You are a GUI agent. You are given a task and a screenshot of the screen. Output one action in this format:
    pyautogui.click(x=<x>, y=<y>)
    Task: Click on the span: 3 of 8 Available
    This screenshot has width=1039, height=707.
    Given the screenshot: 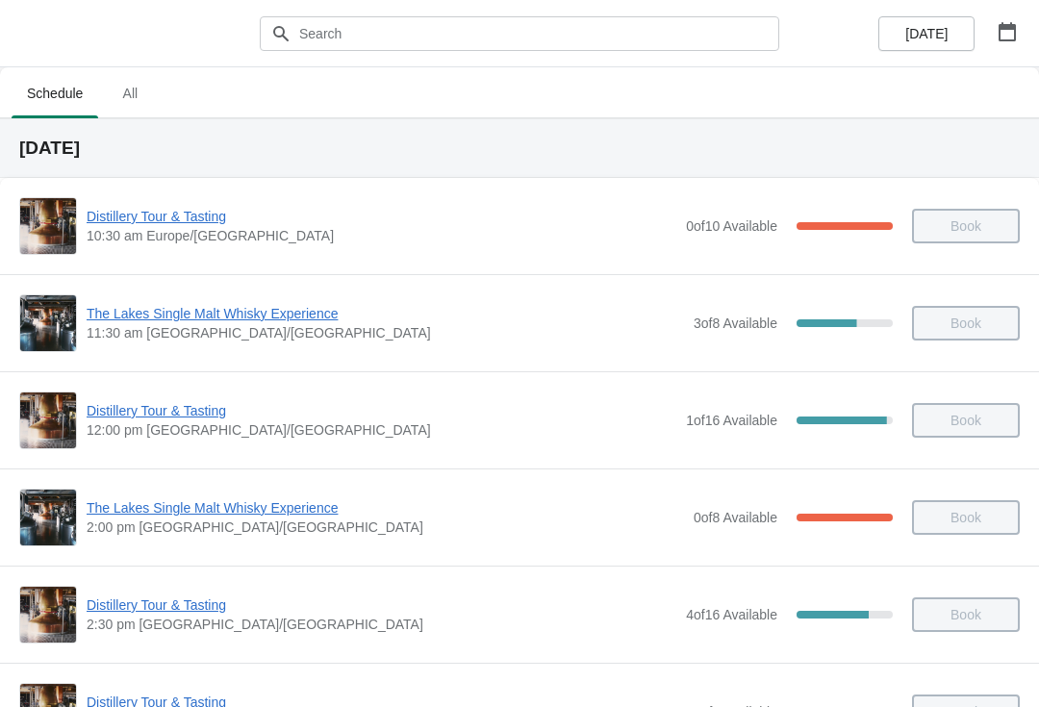 What is the action you would take?
    pyautogui.click(x=735, y=323)
    